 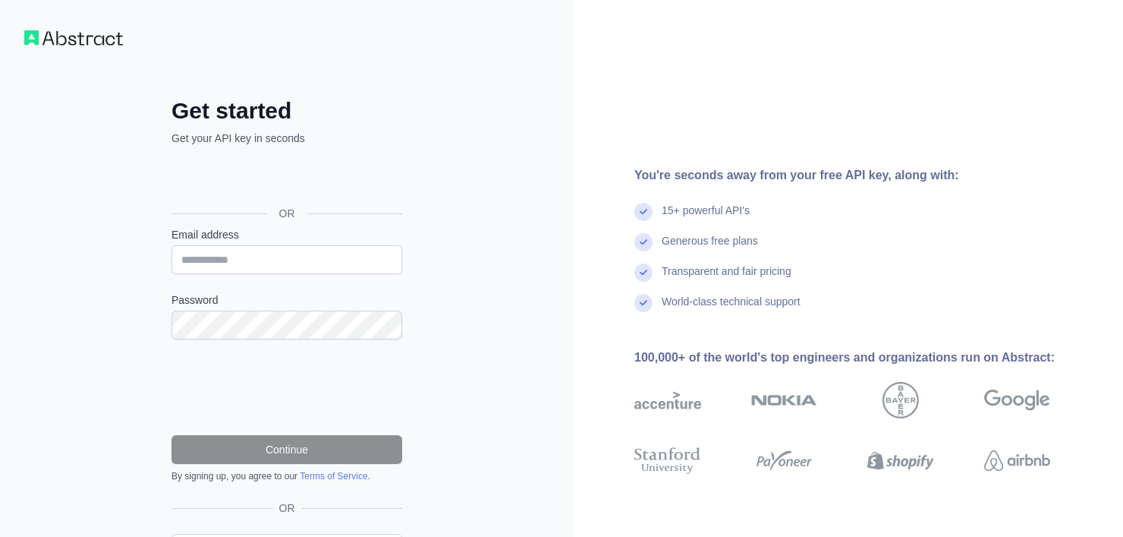 What do you see at coordinates (287, 235) in the screenshot?
I see `label: Email address` at bounding box center [287, 235].